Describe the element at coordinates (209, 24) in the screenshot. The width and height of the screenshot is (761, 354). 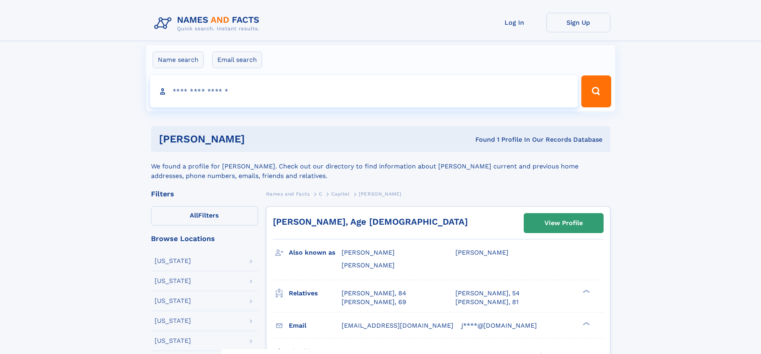
I see `img: Logo Names and Facts` at that location.